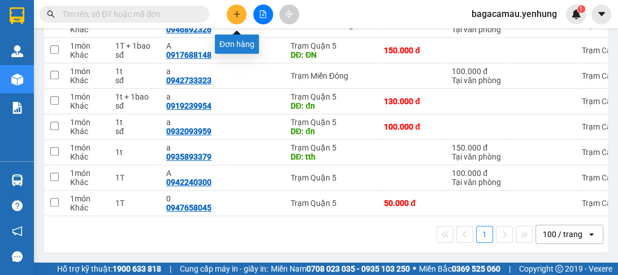 The height and width of the screenshot is (275, 618). I want to click on sup: 1, so click(581, 9).